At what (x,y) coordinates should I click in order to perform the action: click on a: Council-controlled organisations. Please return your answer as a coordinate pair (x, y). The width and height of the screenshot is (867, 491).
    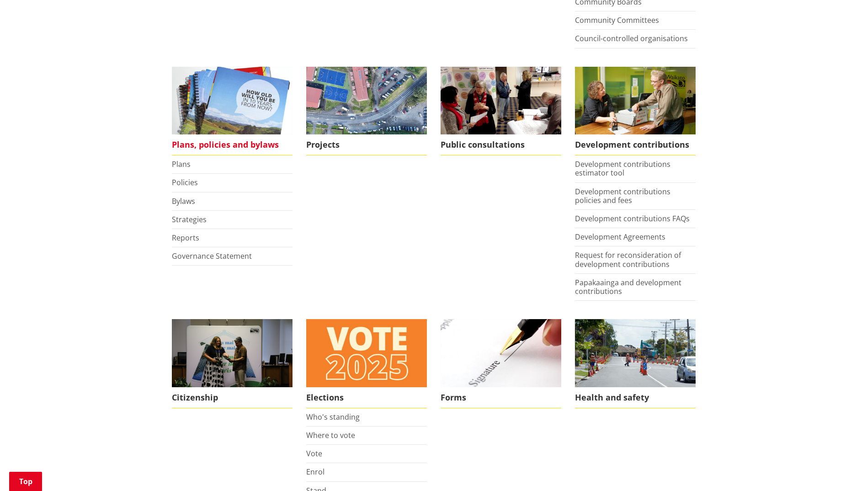
    Looking at the image, I should click on (631, 38).